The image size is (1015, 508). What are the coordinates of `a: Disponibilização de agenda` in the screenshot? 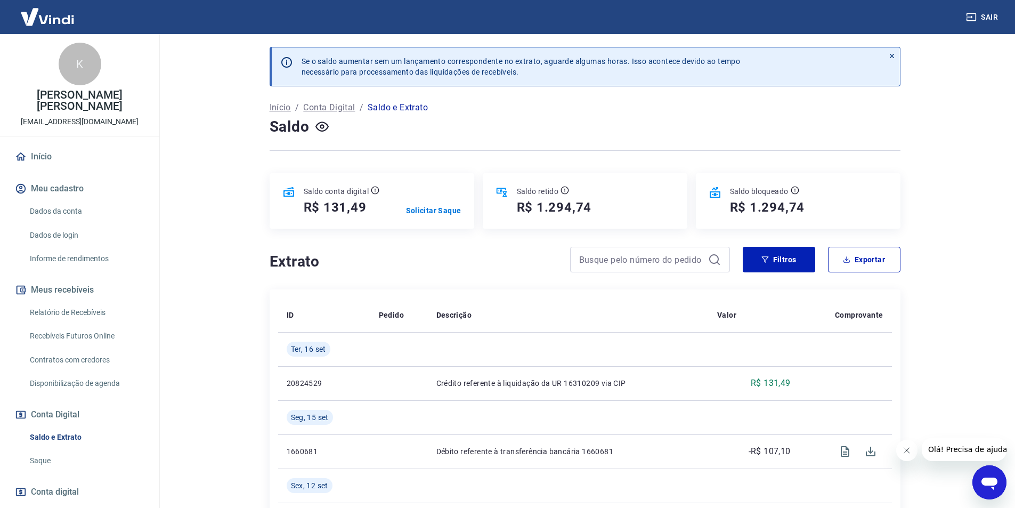 It's located at (86, 383).